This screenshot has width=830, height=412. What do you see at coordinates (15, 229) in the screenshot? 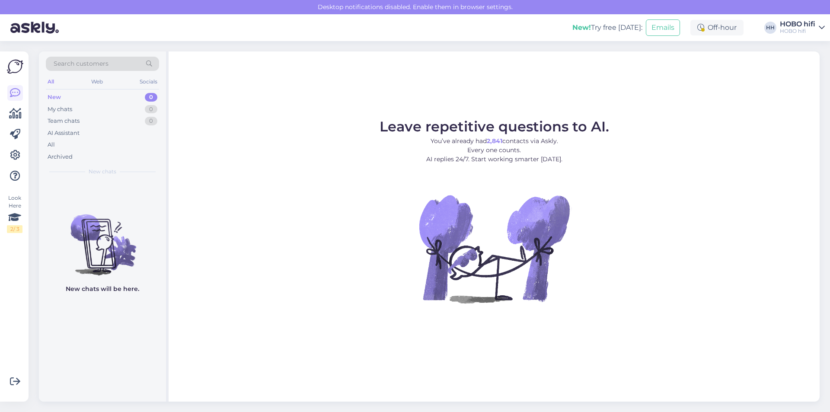
I see `div: 2 / 3` at bounding box center [15, 229].